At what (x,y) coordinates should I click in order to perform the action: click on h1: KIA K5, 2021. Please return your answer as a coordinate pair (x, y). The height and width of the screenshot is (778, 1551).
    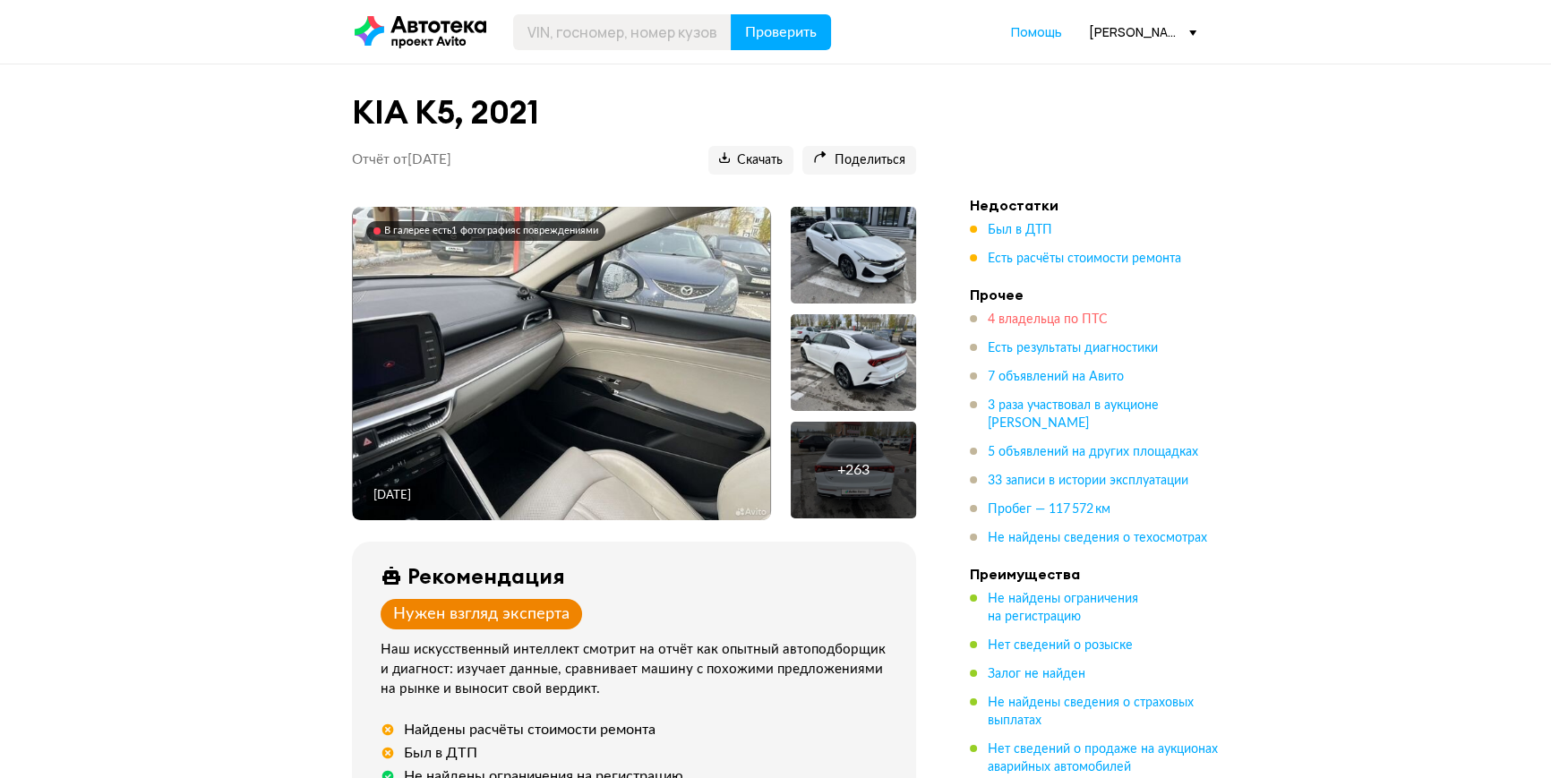
    Looking at the image, I should click on (634, 112).